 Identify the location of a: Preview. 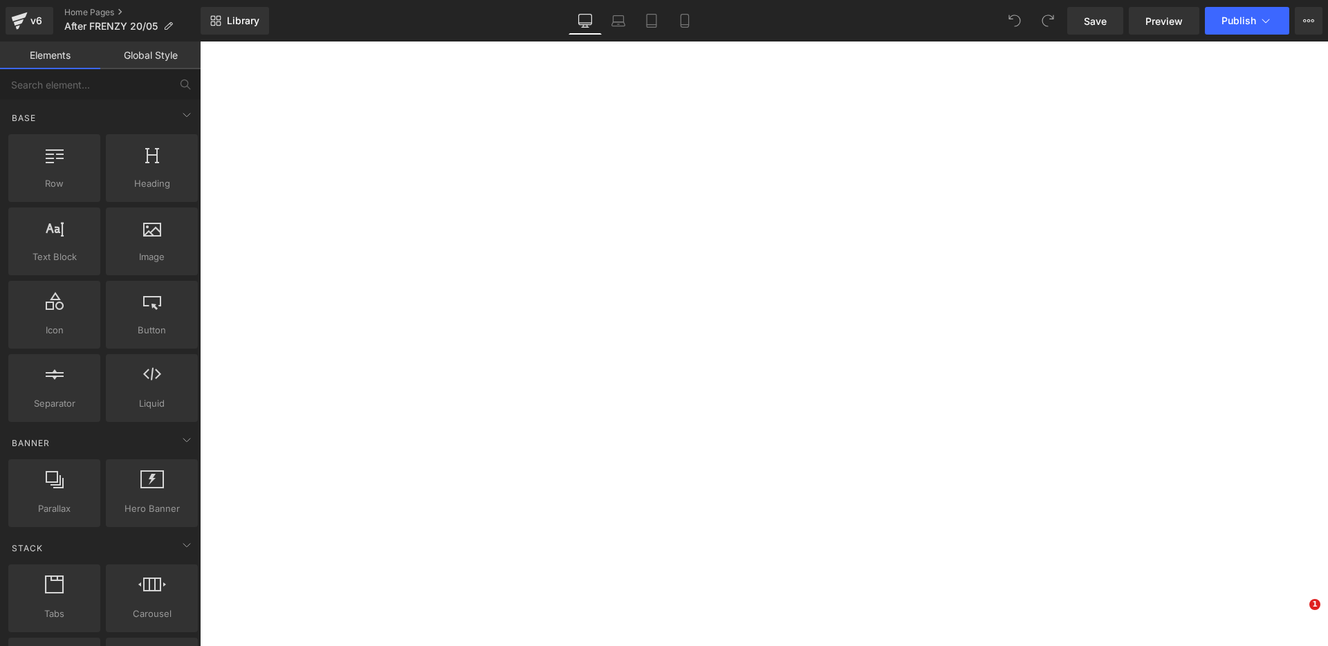
(1164, 21).